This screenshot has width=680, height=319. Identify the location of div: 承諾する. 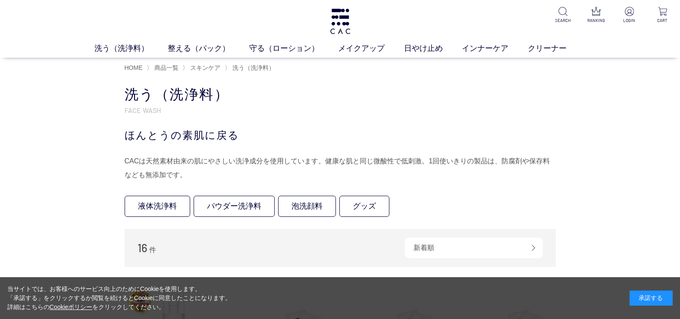
(651, 298).